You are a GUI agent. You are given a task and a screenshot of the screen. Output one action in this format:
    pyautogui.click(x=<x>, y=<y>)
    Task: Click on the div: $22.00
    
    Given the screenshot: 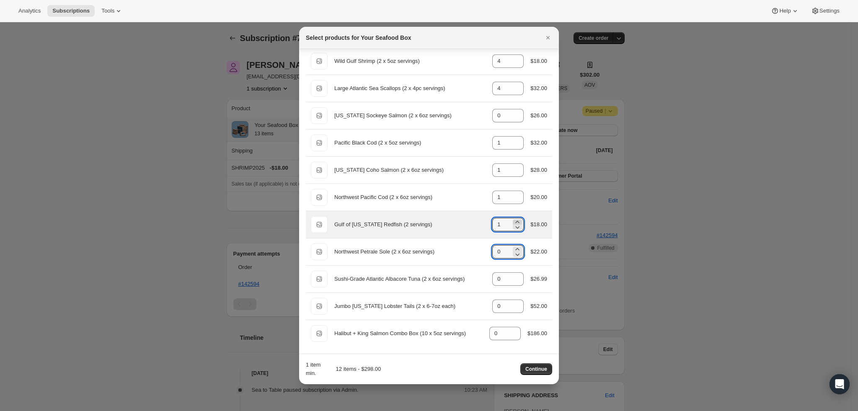 What is the action you would take?
    pyautogui.click(x=539, y=252)
    